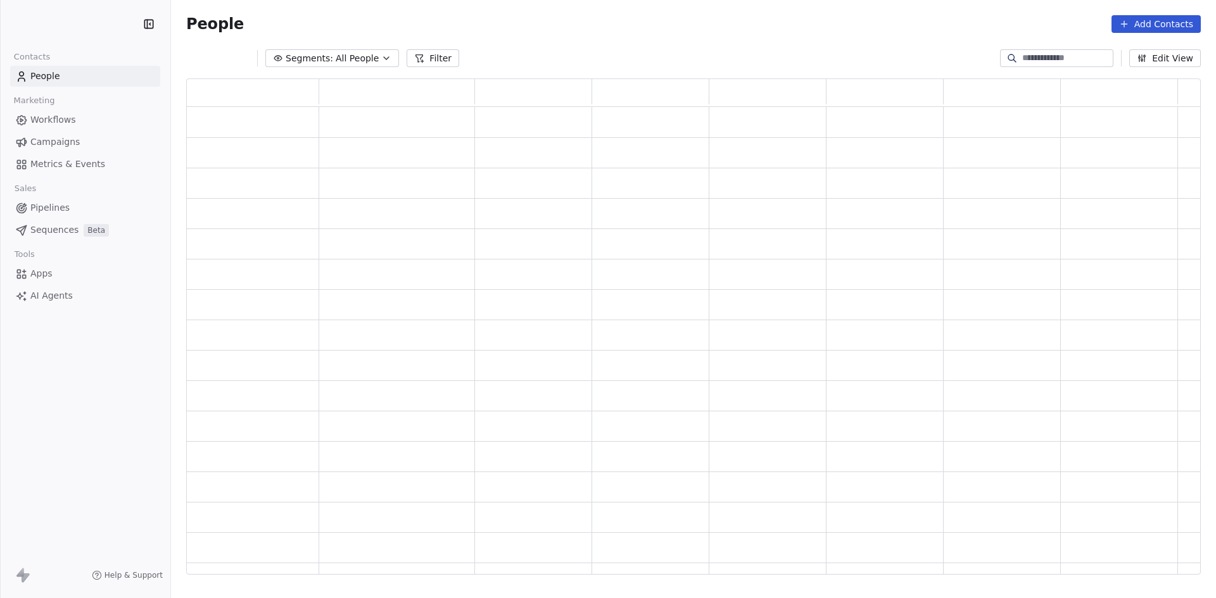 The height and width of the screenshot is (598, 1216). Describe the element at coordinates (25, 189) in the screenshot. I see `span: Sales` at that location.